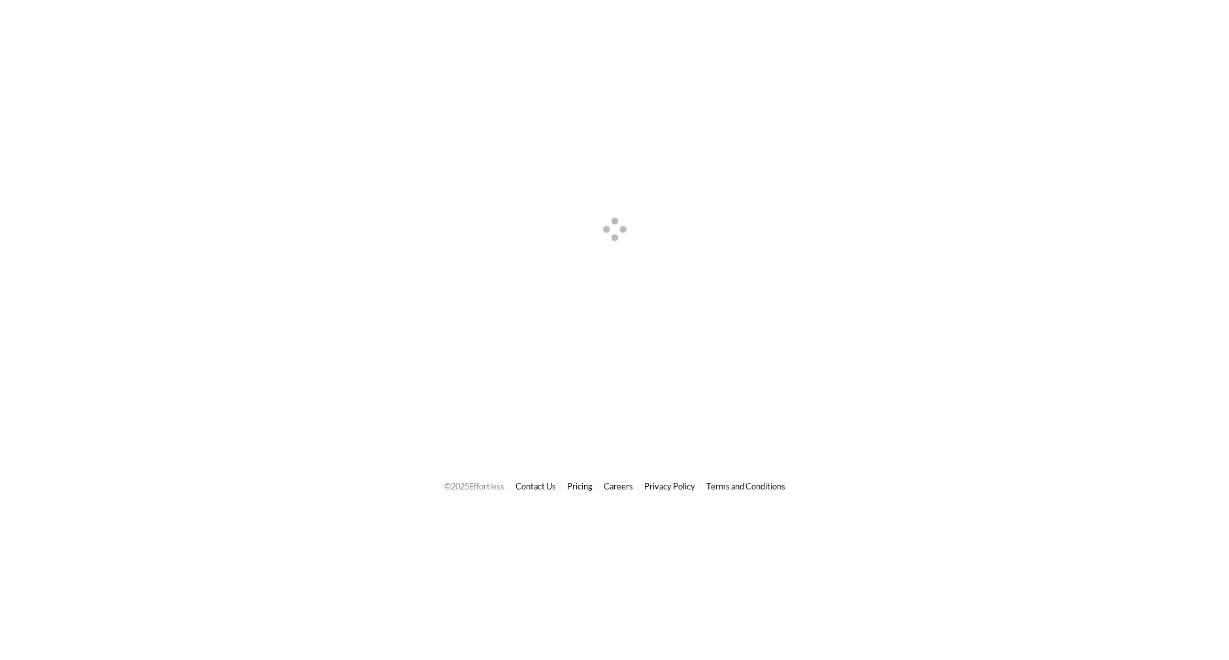 This screenshot has width=1229, height=660. What do you see at coordinates (746, 486) in the screenshot?
I see `a: Terms and Conditions` at bounding box center [746, 486].